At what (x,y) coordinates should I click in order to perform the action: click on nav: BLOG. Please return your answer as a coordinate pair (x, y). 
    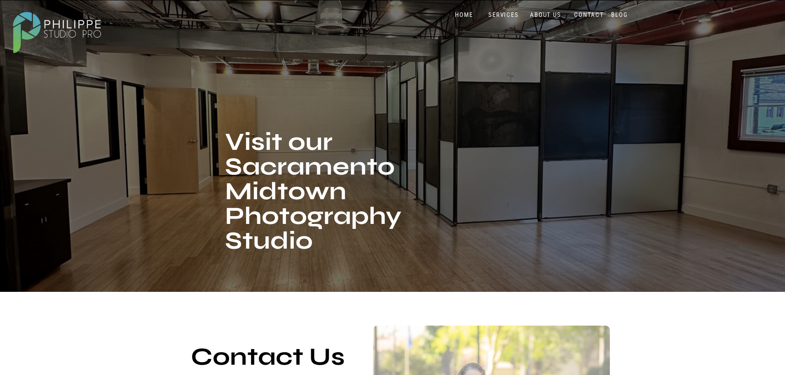
    Looking at the image, I should click on (619, 15).